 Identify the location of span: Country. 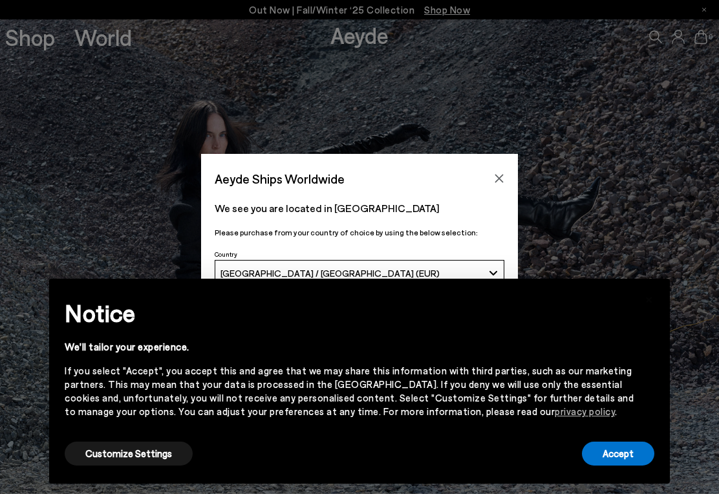
(226, 254).